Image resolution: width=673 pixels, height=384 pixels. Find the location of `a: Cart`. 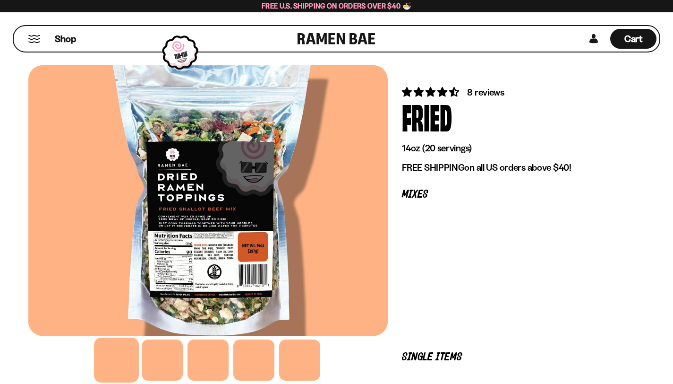

a: Cart is located at coordinates (634, 39).